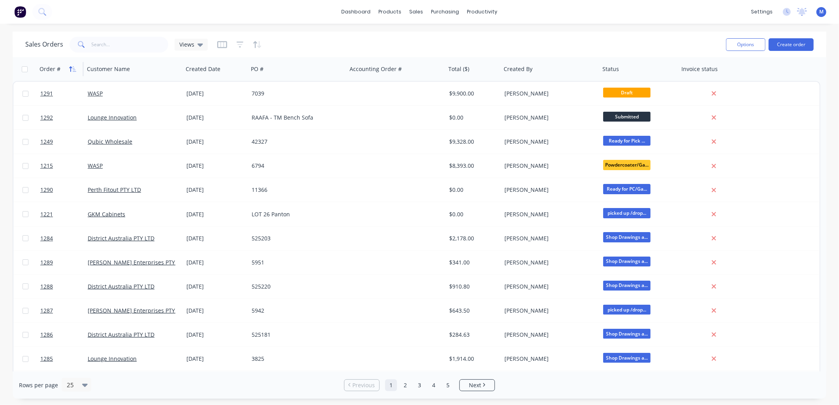 This screenshot has width=839, height=405. Describe the element at coordinates (47, 118) in the screenshot. I see `span: 1292` at that location.